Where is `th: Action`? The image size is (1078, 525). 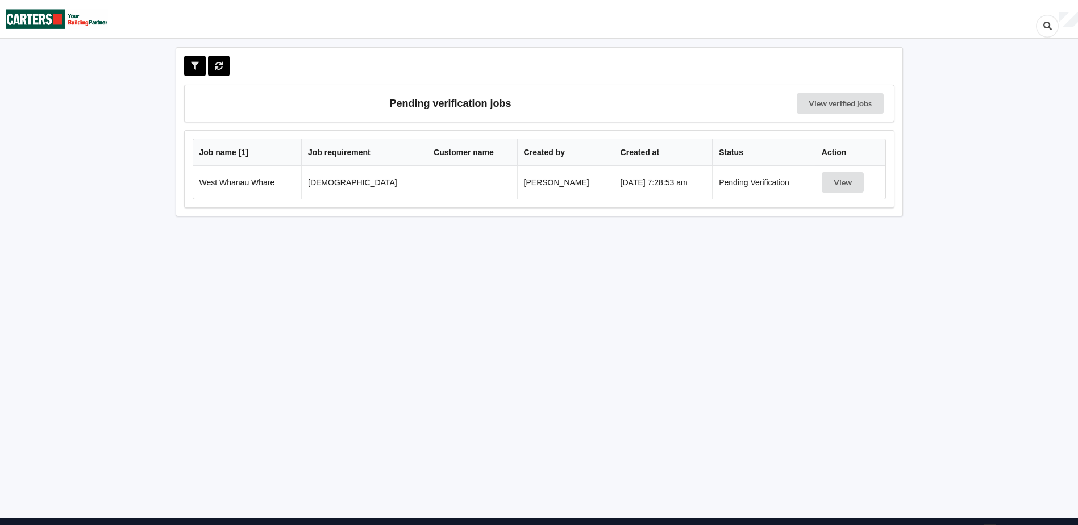 th: Action is located at coordinates (850, 152).